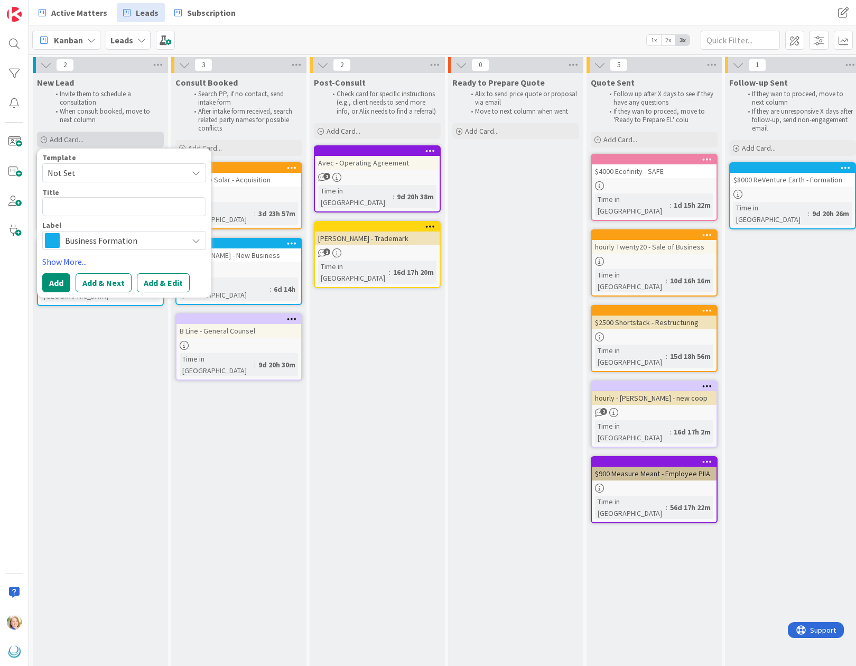  Describe the element at coordinates (284, 289) in the screenshot. I see `div: 6d 14h` at that location.